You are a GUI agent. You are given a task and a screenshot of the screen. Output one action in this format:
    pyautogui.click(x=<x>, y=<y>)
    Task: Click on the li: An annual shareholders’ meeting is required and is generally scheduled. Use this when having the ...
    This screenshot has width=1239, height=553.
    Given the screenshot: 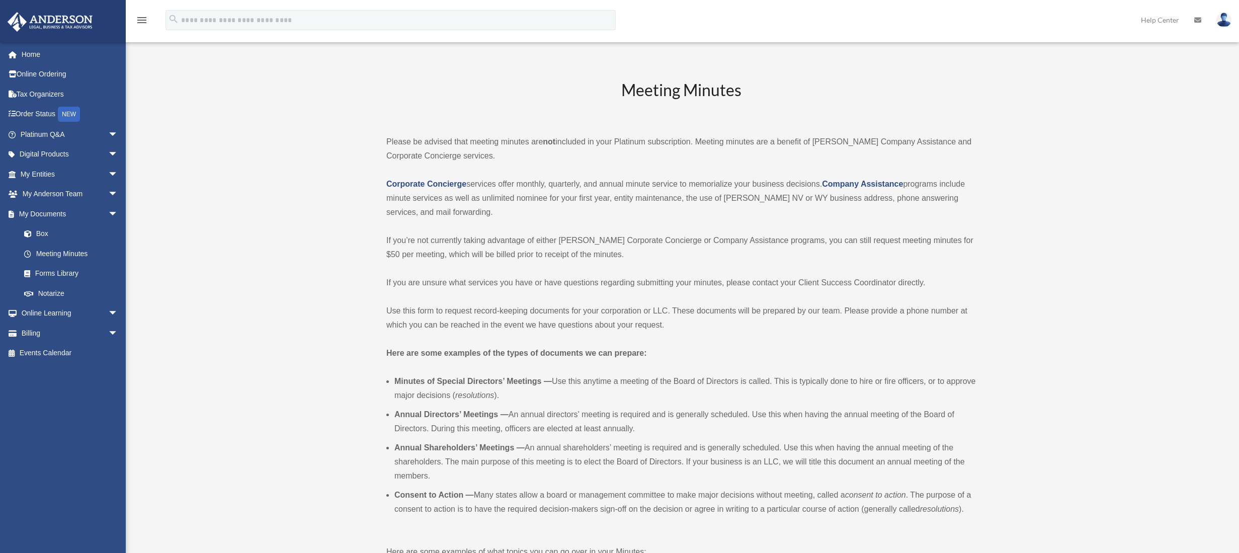 What is the action you would take?
    pyautogui.click(x=685, y=462)
    